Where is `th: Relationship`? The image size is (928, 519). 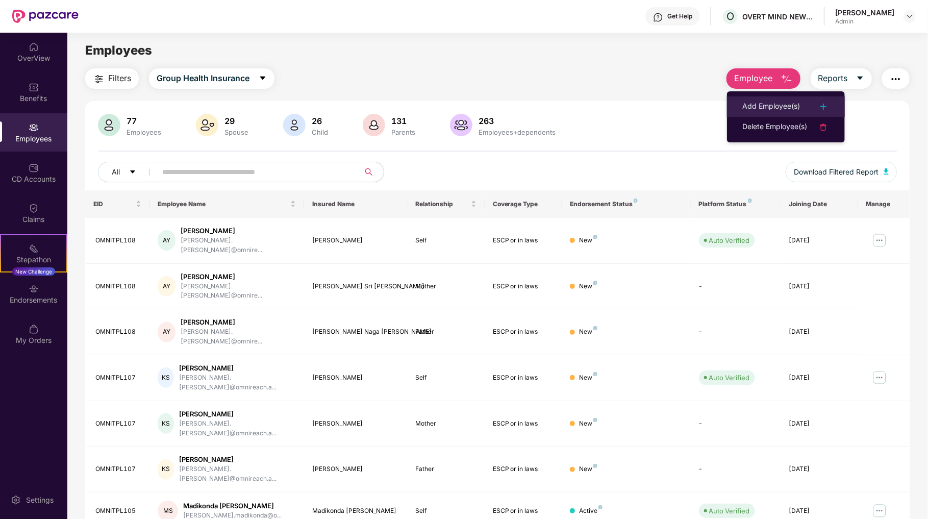 th: Relationship is located at coordinates (445, 204).